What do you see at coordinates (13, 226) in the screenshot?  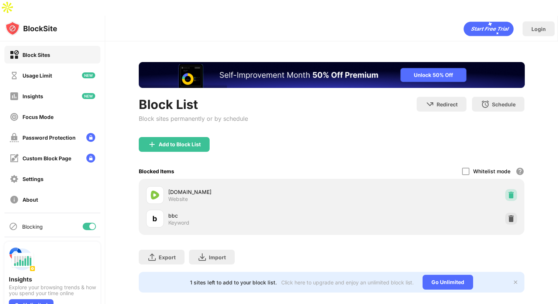 I see `img: blocking-icon.svg` at bounding box center [13, 226].